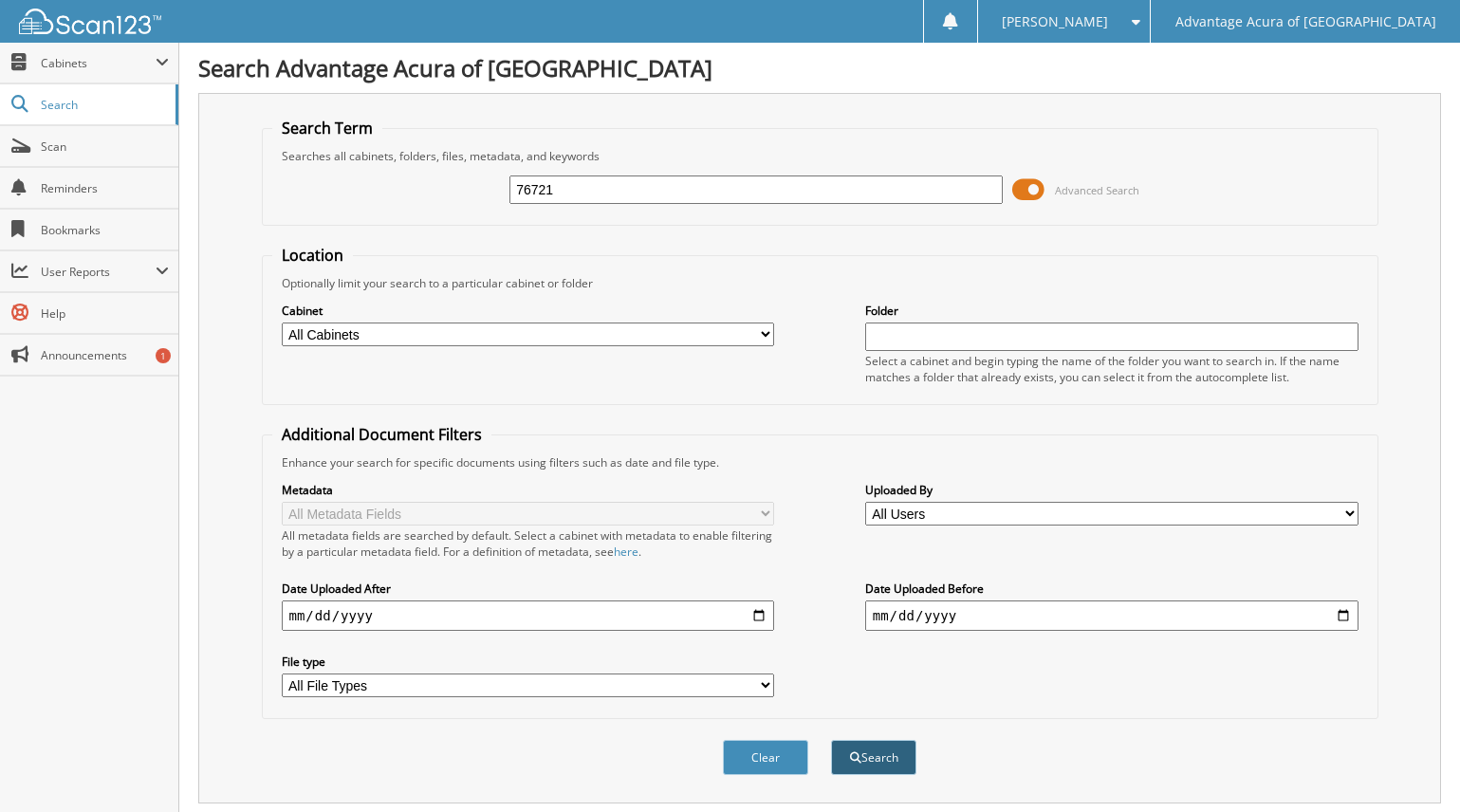  What do you see at coordinates (528, 661) in the screenshot?
I see `label: File type` at bounding box center [528, 661].